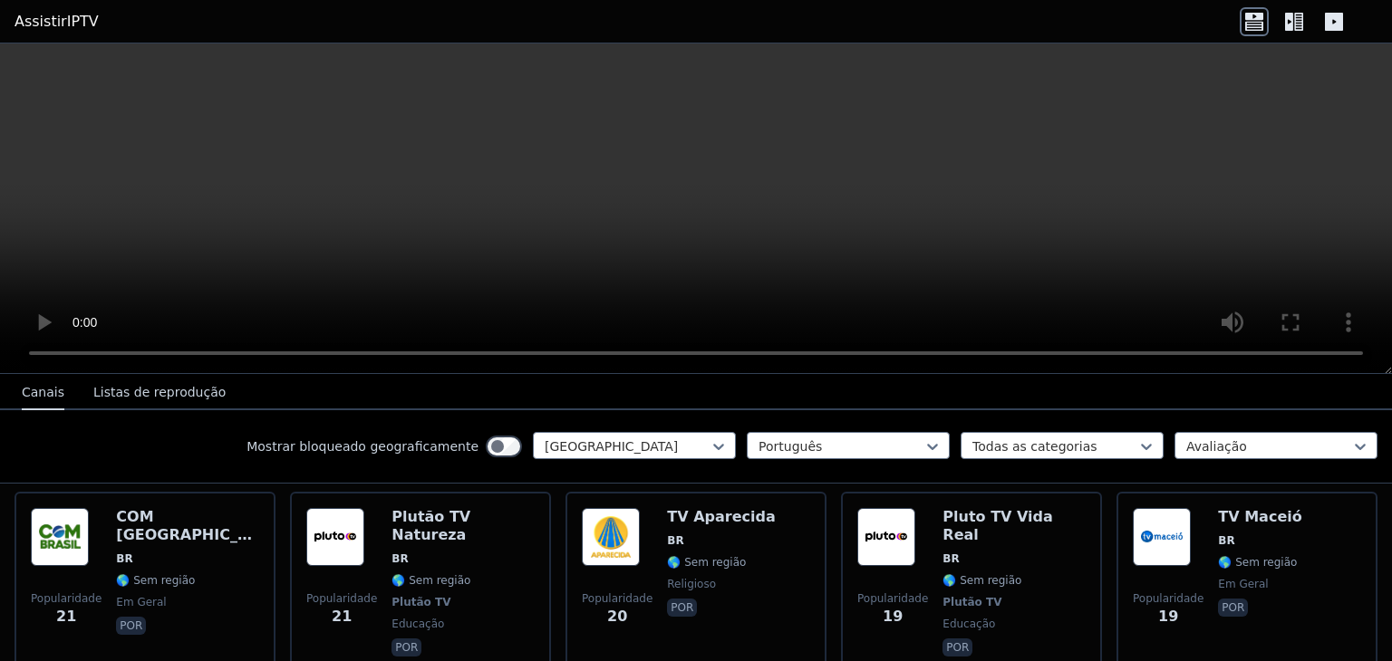 This screenshot has height=661, width=1392. What do you see at coordinates (159, 392) in the screenshot?
I see `font: Listas de reprodução` at bounding box center [159, 392].